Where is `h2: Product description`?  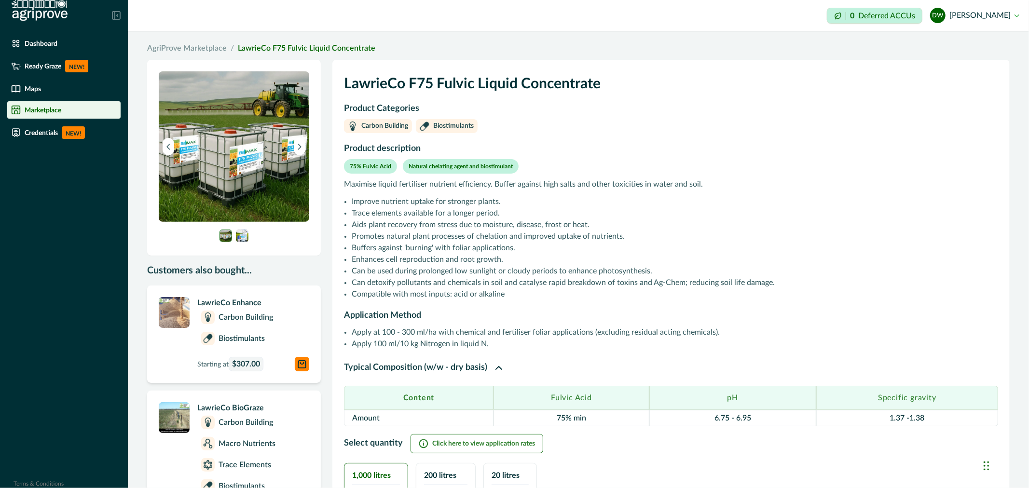 h2: Product description is located at coordinates (671, 151).